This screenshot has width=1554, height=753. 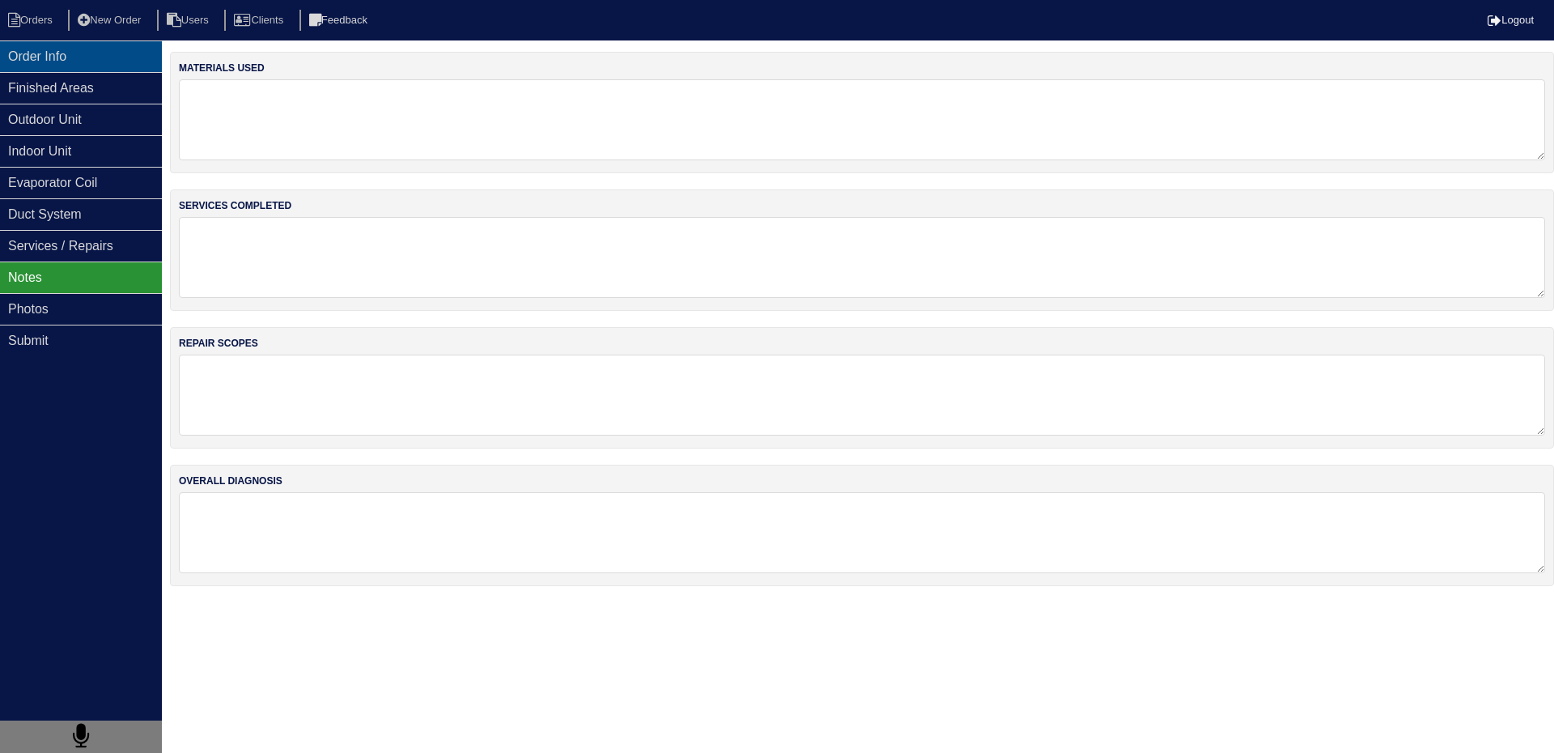 What do you see at coordinates (222, 68) in the screenshot?
I see `label: materials used` at bounding box center [222, 68].